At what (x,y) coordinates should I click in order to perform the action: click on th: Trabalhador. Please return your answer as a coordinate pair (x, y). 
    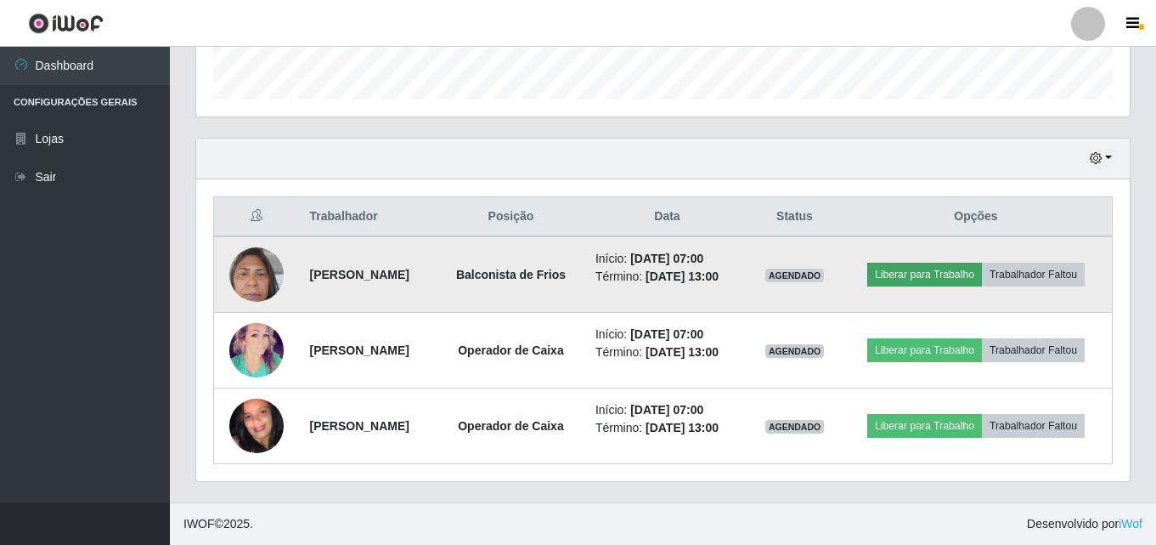
    Looking at the image, I should click on (369, 217).